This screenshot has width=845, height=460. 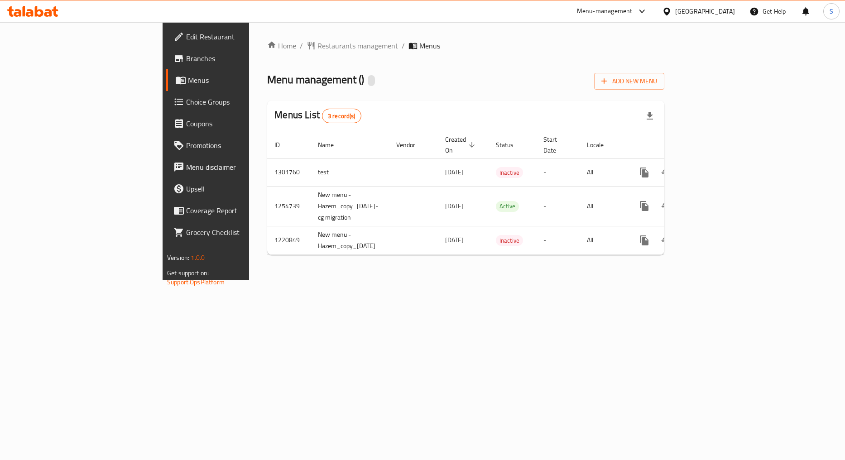 I want to click on a: Promotions, so click(x=235, y=145).